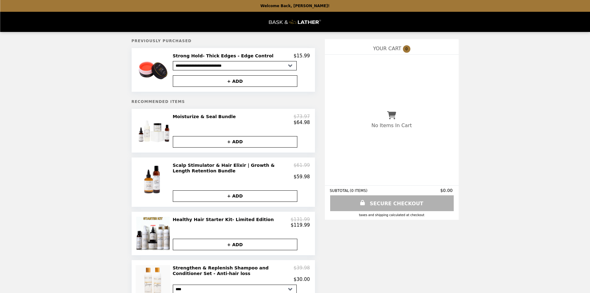 The height and width of the screenshot is (293, 590). Describe the element at coordinates (235, 66) in the screenshot. I see `select: Select a product variant` at that location.